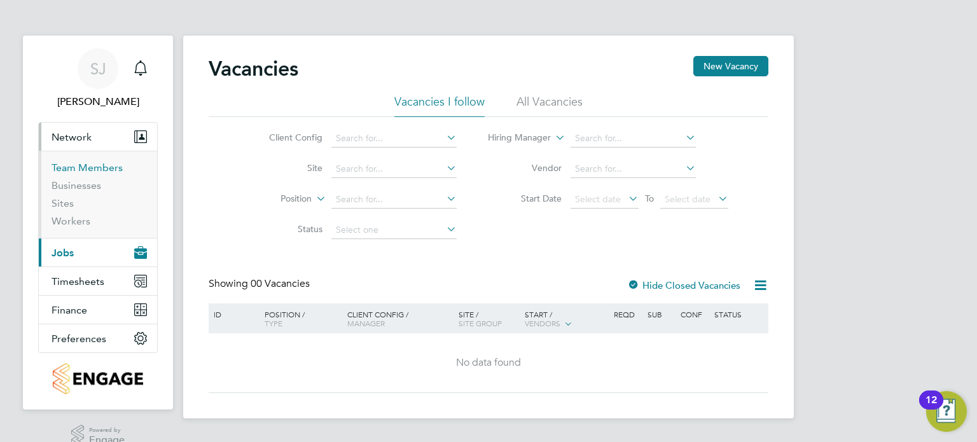 The image size is (977, 442). What do you see at coordinates (107, 430) in the screenshot?
I see `span: Powered by` at bounding box center [107, 430].